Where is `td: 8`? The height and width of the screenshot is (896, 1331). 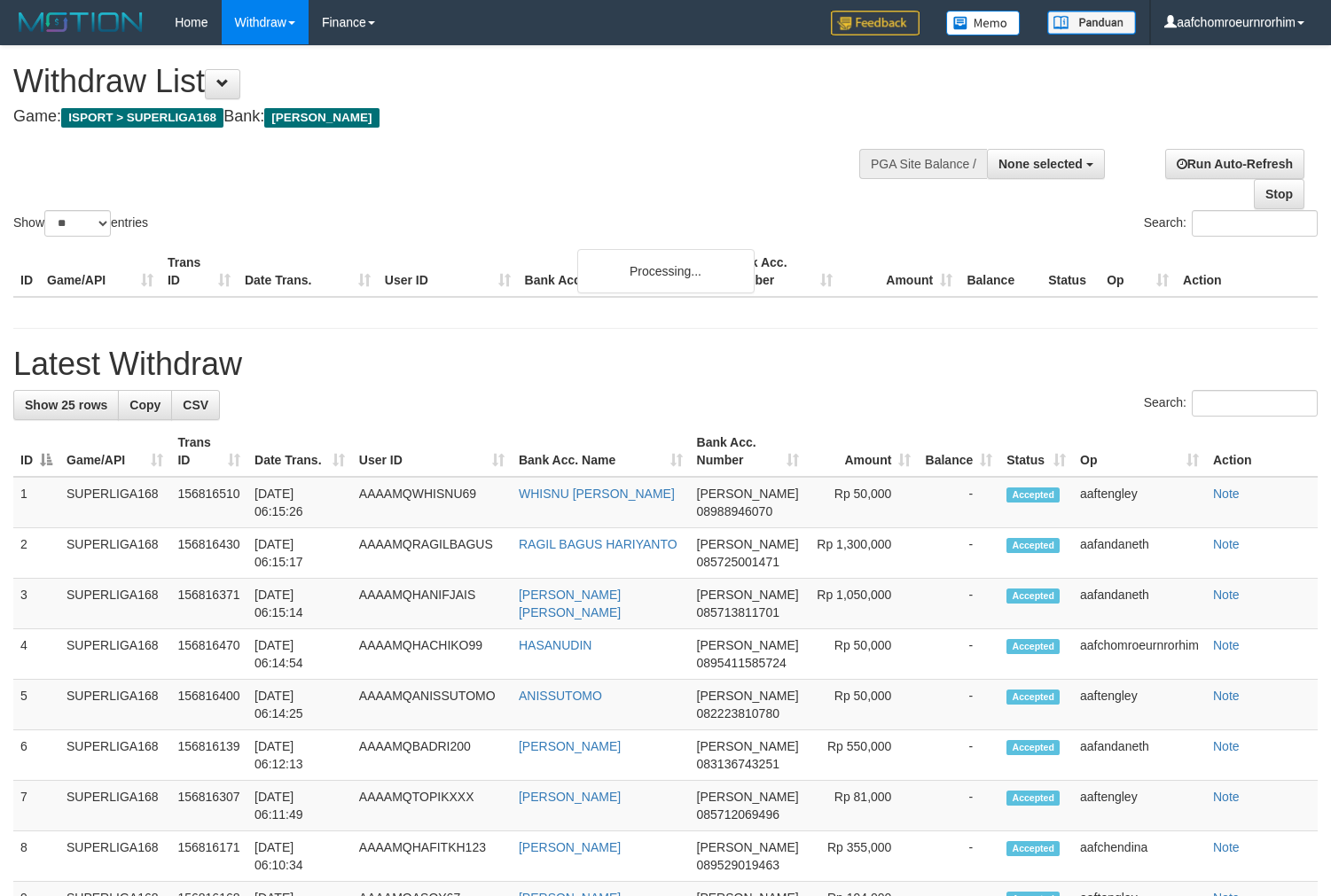 td: 8 is located at coordinates (37, 856).